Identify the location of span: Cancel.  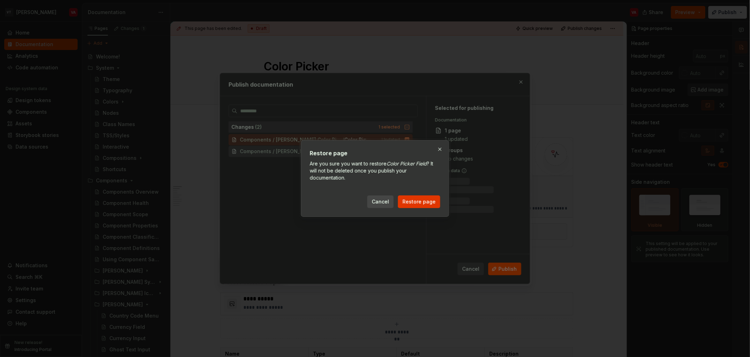
(380, 202).